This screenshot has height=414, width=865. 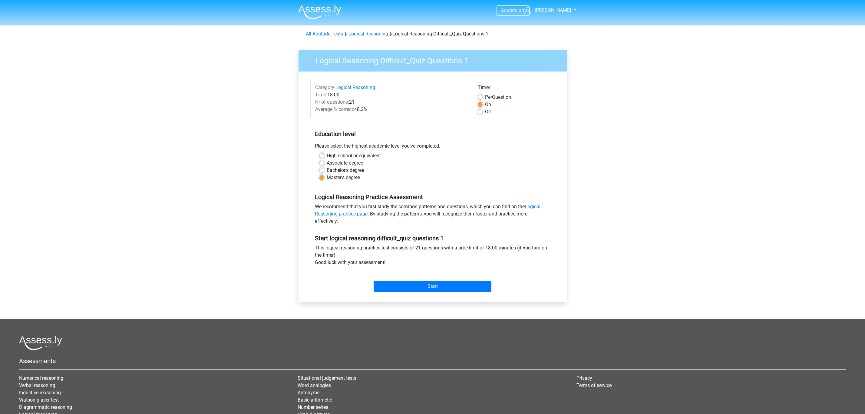 I want to click on span: Time:, so click(x=321, y=94).